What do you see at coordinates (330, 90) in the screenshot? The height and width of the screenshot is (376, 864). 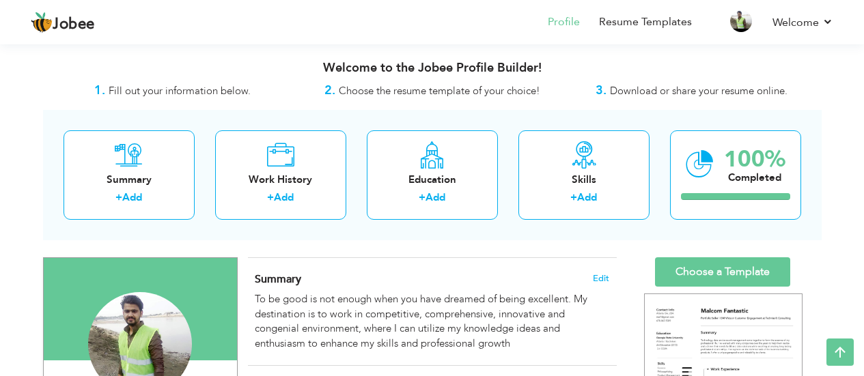 I see `strong: 2.` at bounding box center [330, 90].